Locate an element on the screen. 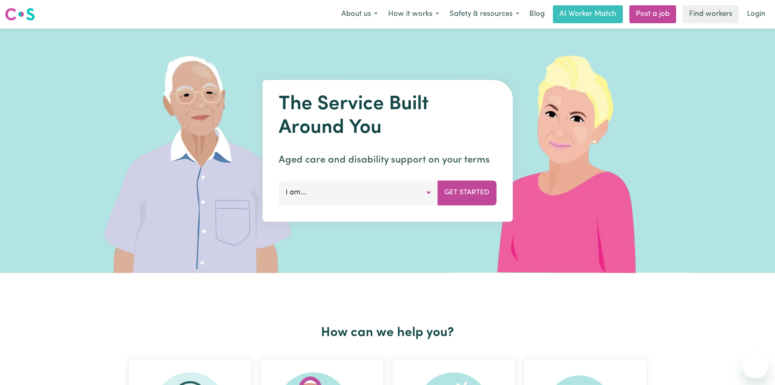  img: Careseekers logo is located at coordinates (20, 14).